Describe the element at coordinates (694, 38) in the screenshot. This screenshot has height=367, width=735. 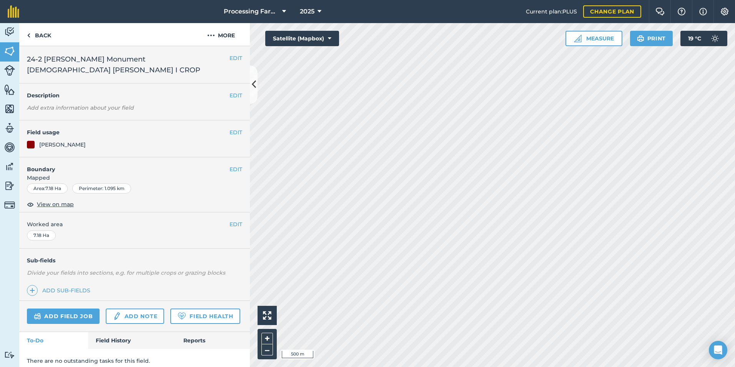
I see `span: 19 ° C` at that location.